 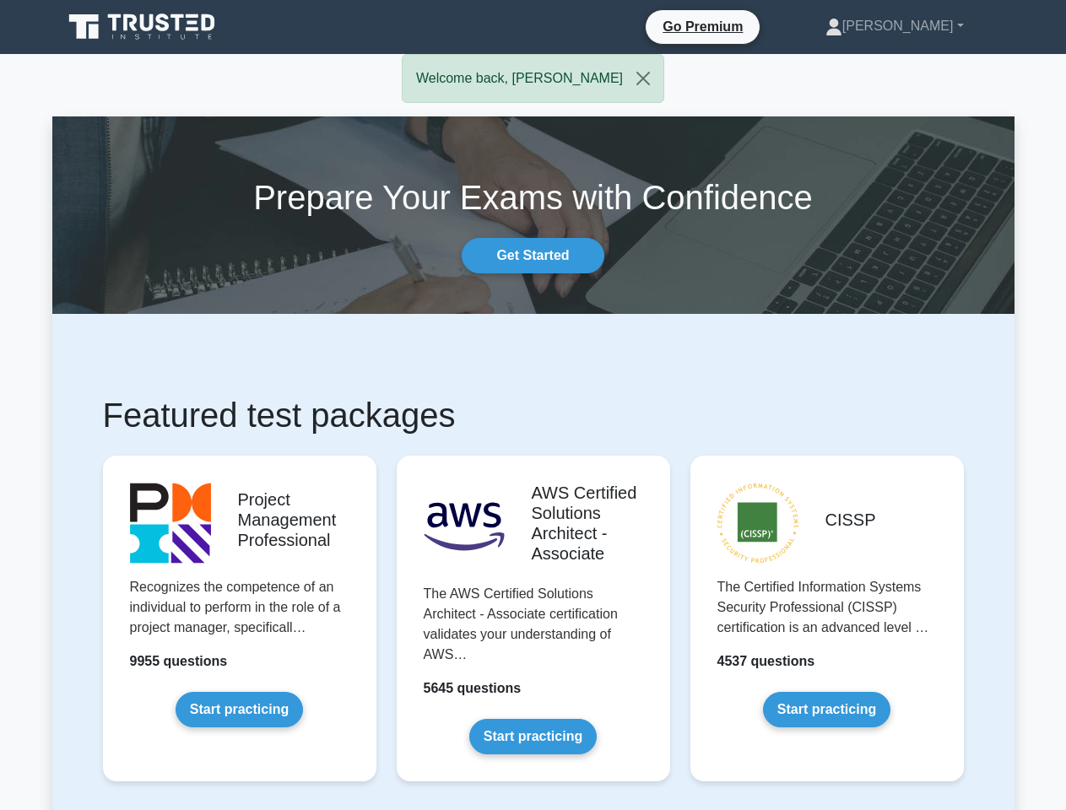 I want to click on h1: Featured test packages, so click(x=534, y=415).